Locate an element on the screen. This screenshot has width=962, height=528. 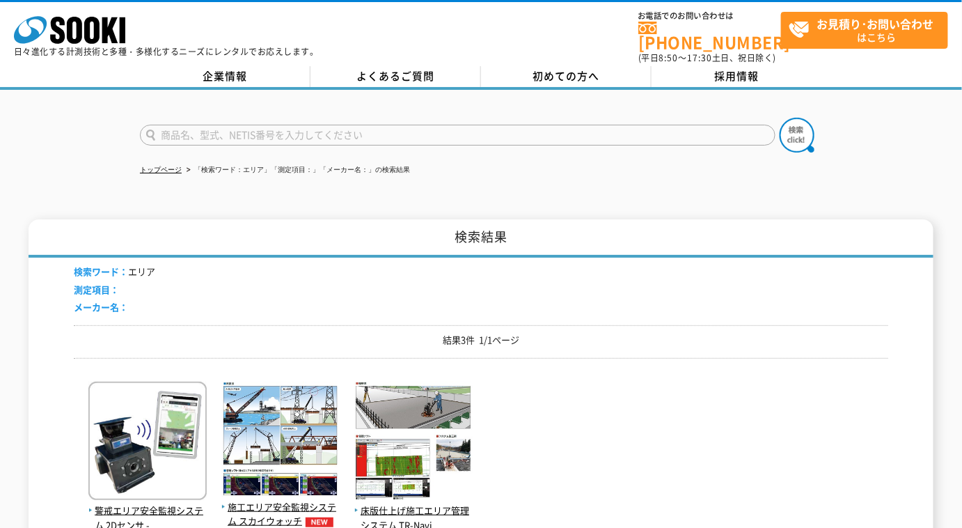
a: お見積り･お問い合わせはこちら is located at coordinates (865, 30).